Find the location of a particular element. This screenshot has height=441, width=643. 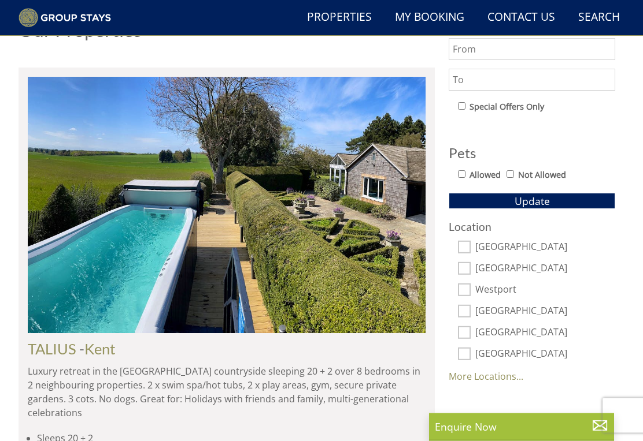

label: Special Offers Only is located at coordinates (506, 107).